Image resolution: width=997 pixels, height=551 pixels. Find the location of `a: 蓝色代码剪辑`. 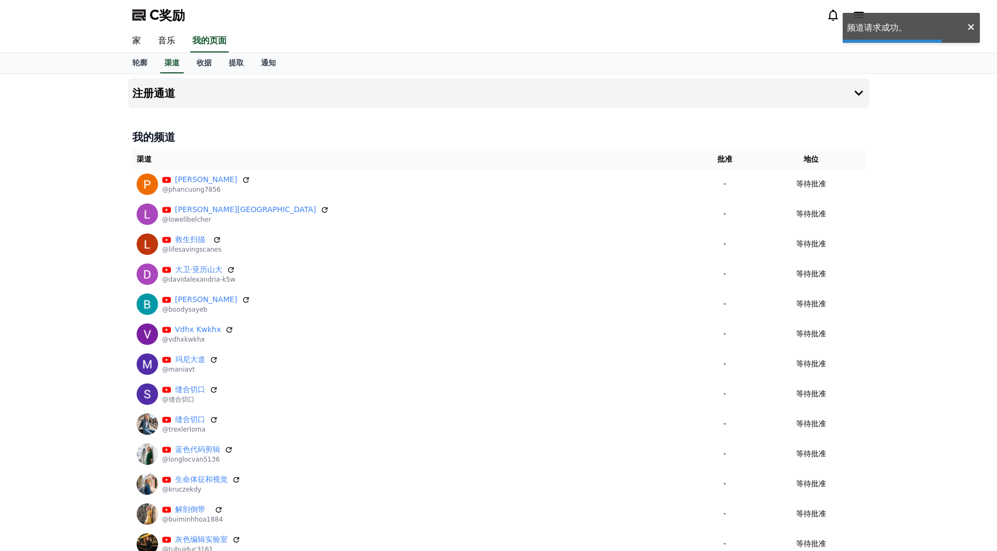

a: 蓝色代码剪辑 is located at coordinates (198, 449).